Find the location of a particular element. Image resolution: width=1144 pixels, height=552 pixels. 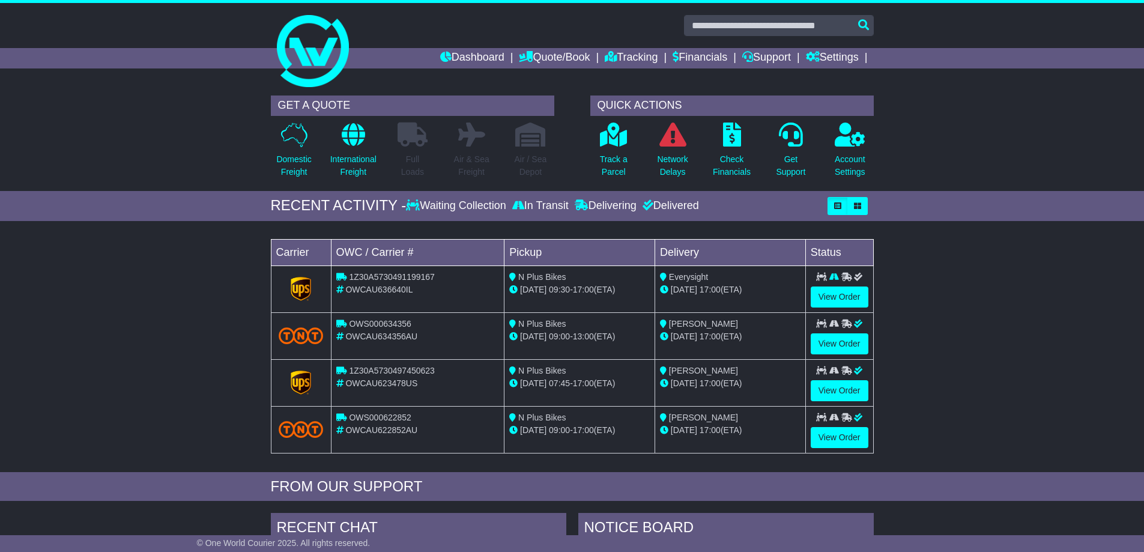

a: InternationalFreight is located at coordinates (353, 153).